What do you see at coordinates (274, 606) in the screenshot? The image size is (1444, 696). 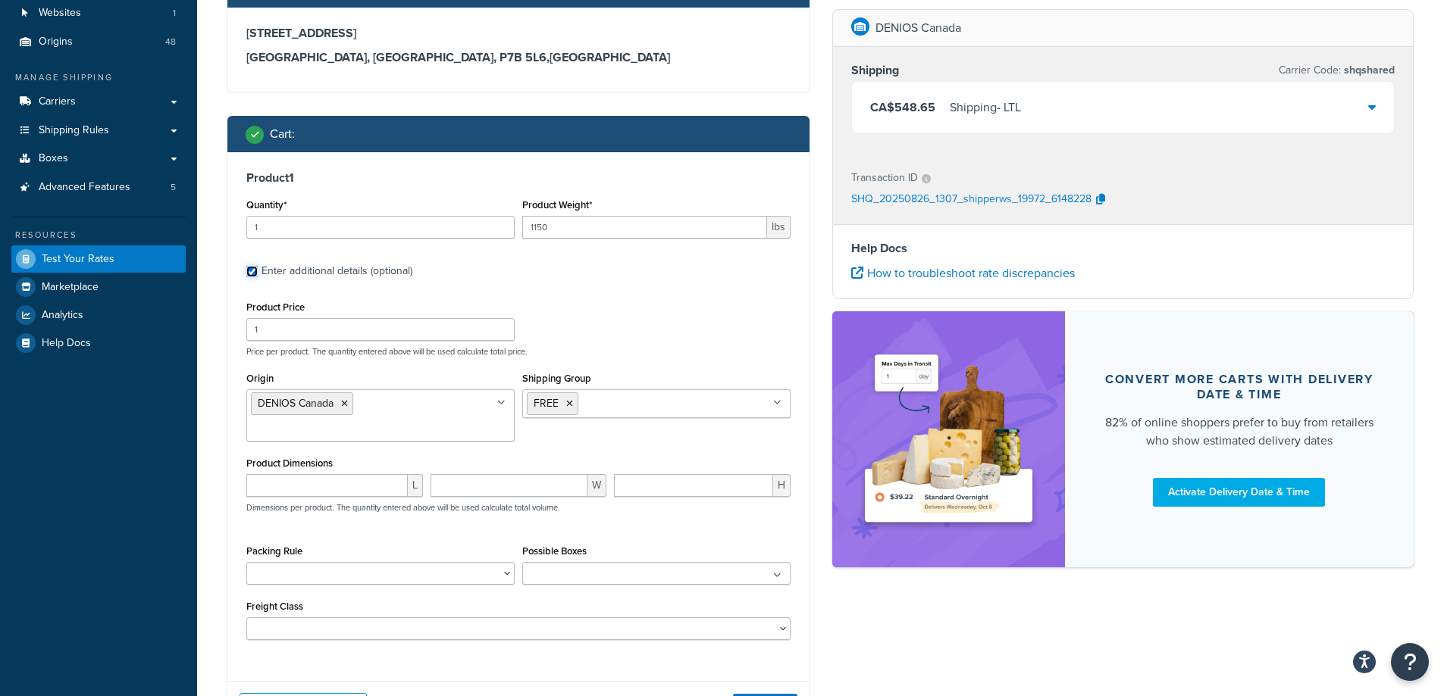 I see `label: Freight Class` at bounding box center [274, 606].